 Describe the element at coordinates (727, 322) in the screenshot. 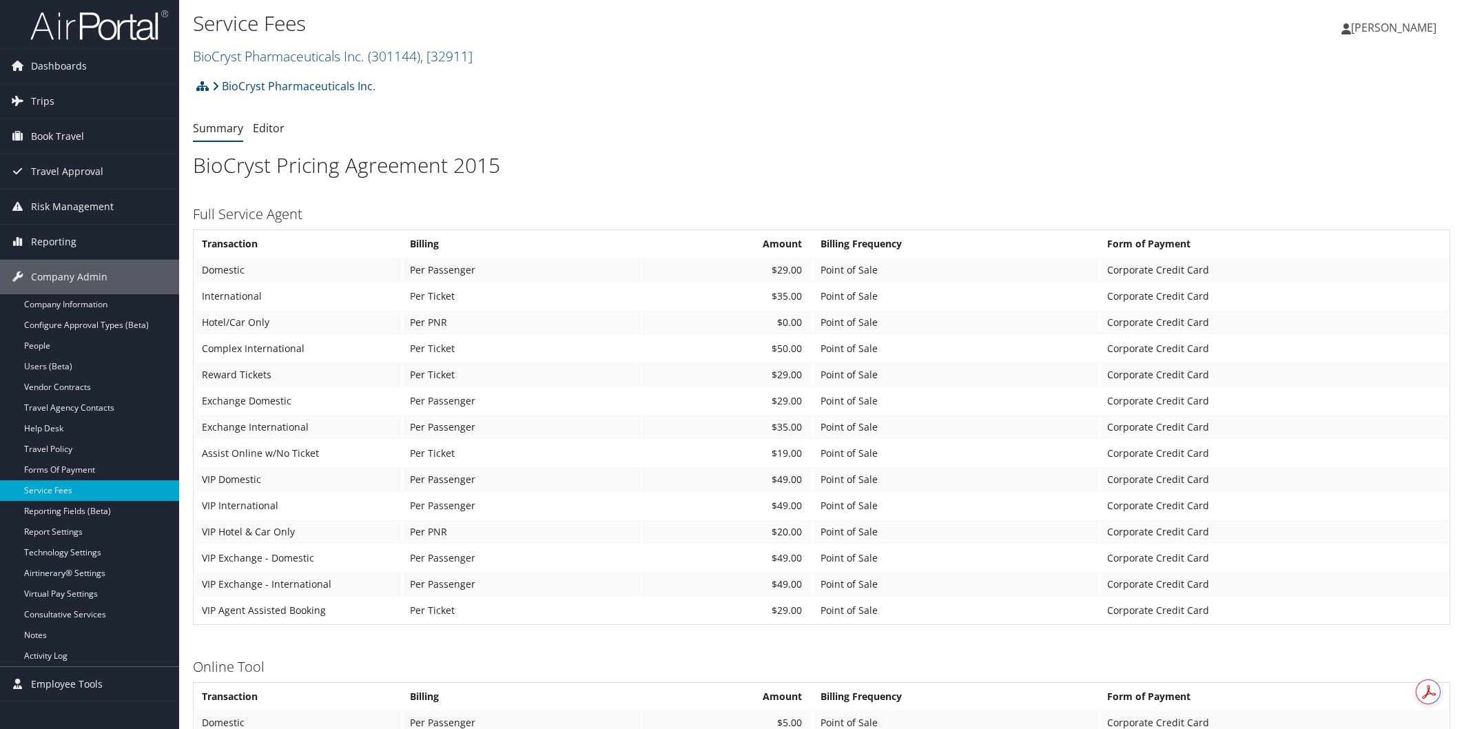

I see `td: $0.00` at that location.